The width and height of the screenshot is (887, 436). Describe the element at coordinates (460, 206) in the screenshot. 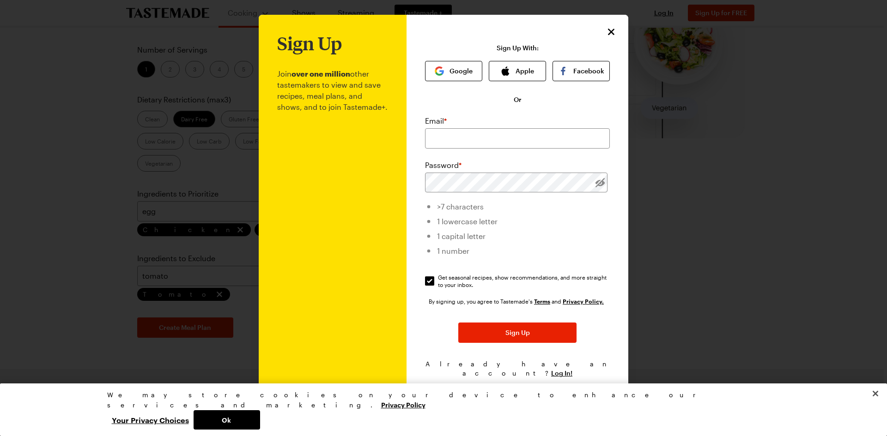

I see `span: >7 characters` at that location.